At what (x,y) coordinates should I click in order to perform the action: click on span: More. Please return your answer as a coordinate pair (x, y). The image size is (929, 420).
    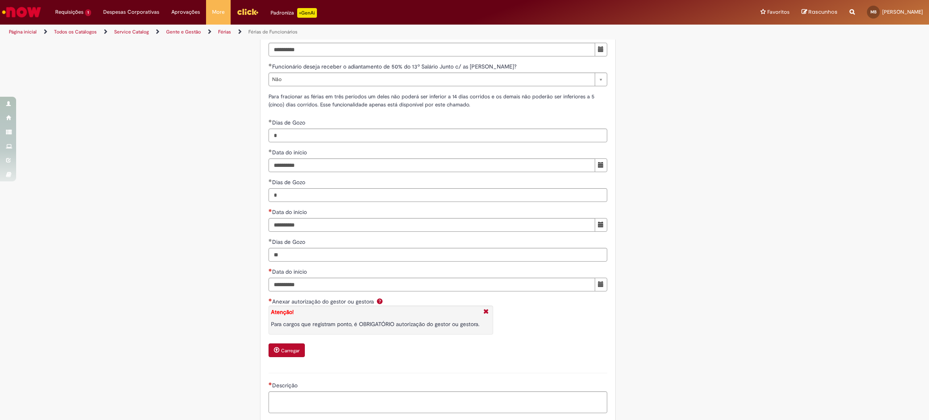
    Looking at the image, I should click on (218, 12).